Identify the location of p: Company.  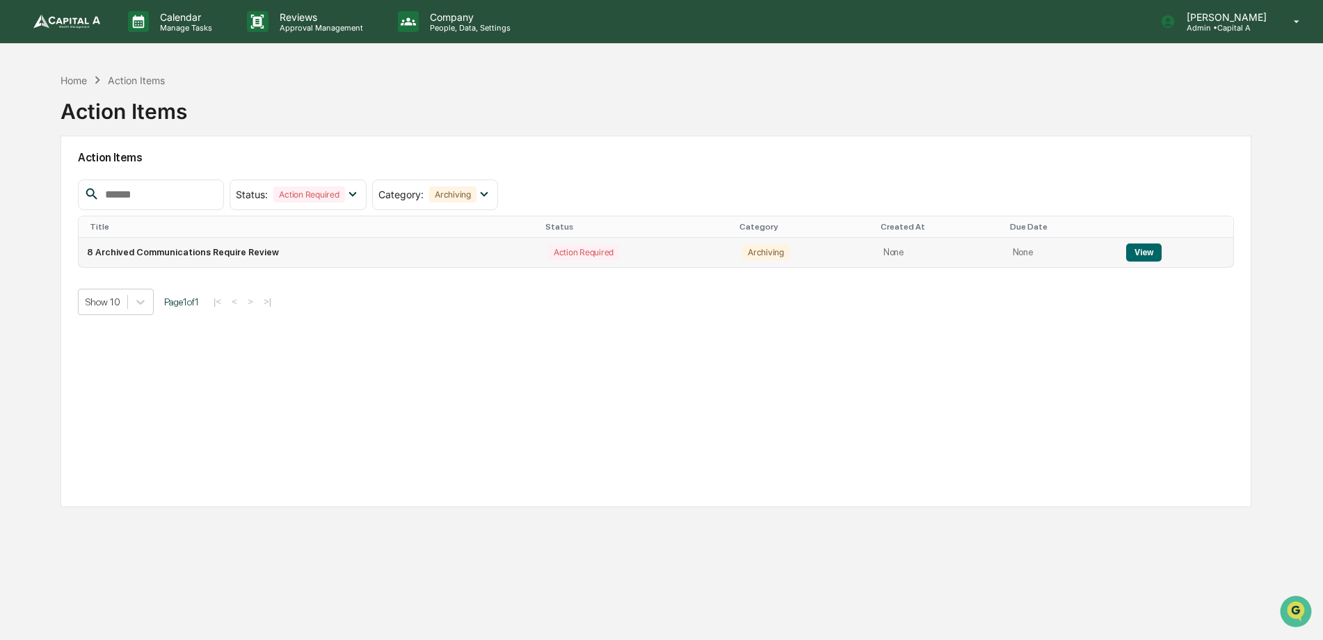
(468, 17).